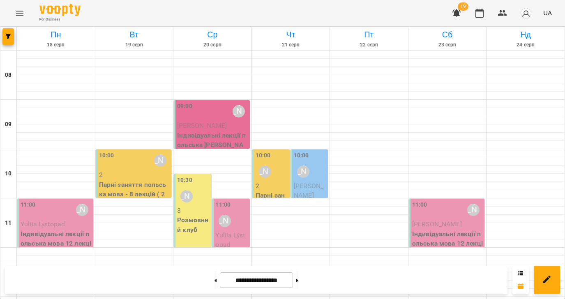 This screenshot has height=299, width=565. I want to click on label: 10:30, so click(184, 180).